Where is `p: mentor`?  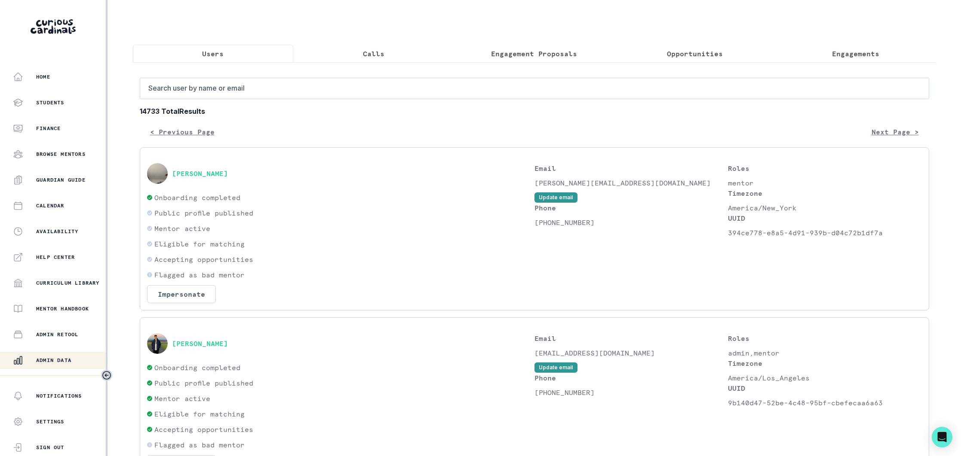 p: mentor is located at coordinates (824, 183).